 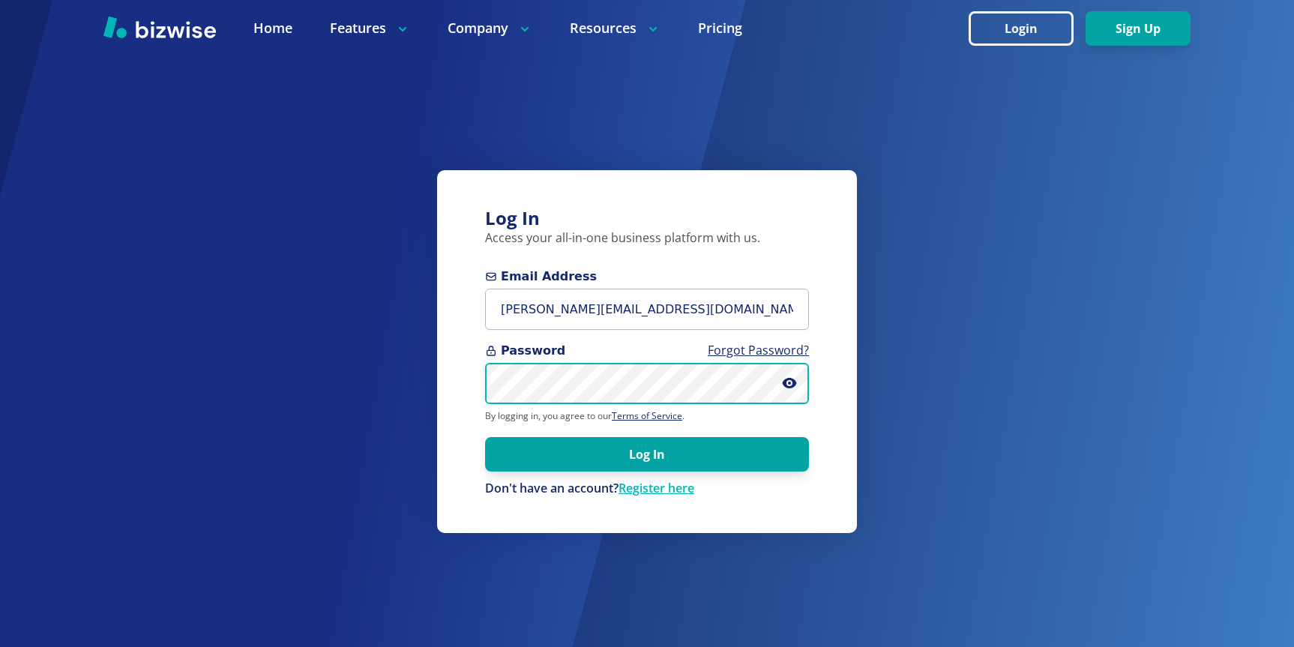 What do you see at coordinates (1021, 28) in the screenshot?
I see `button: Login` at bounding box center [1021, 28].